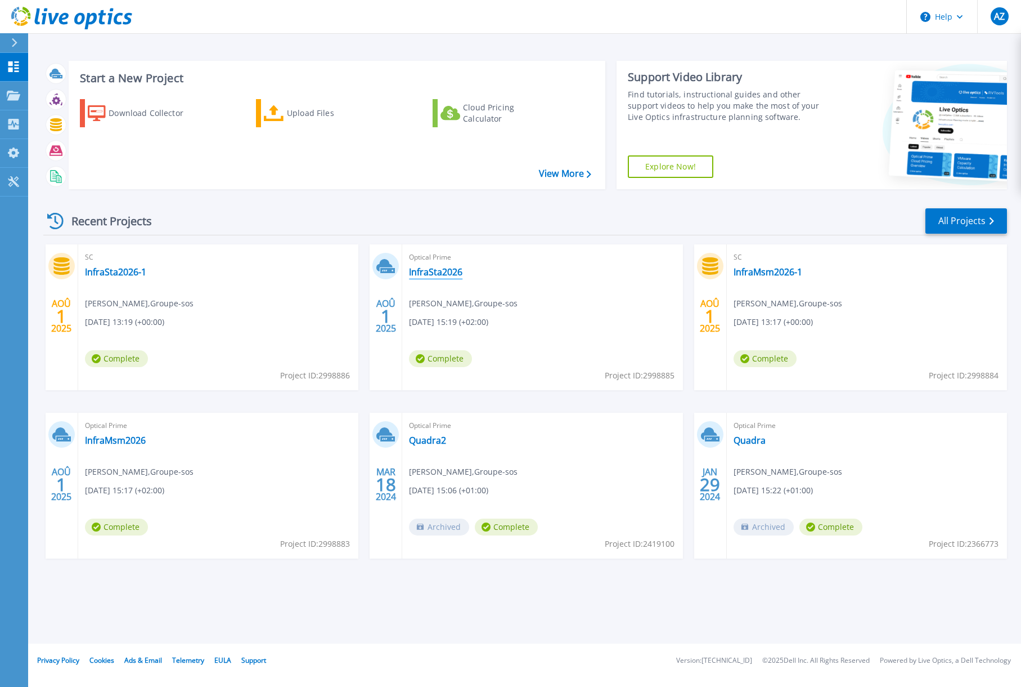 Image resolution: width=1021 pixels, height=687 pixels. Describe the element at coordinates (223, 660) in the screenshot. I see `a: EULA` at that location.